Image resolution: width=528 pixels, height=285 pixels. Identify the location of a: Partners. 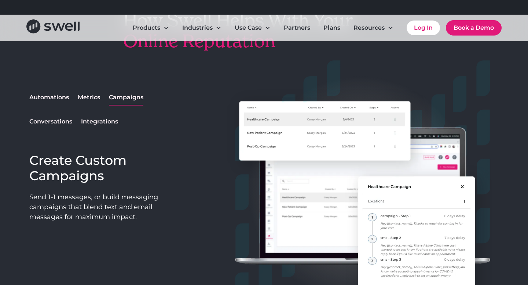
(297, 28).